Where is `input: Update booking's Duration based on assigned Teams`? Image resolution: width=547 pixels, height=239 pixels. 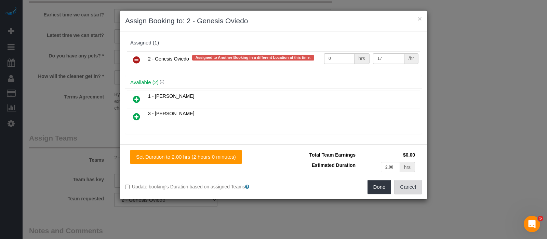 input: Update booking's Duration based on assigned Teams is located at coordinates (127, 187).